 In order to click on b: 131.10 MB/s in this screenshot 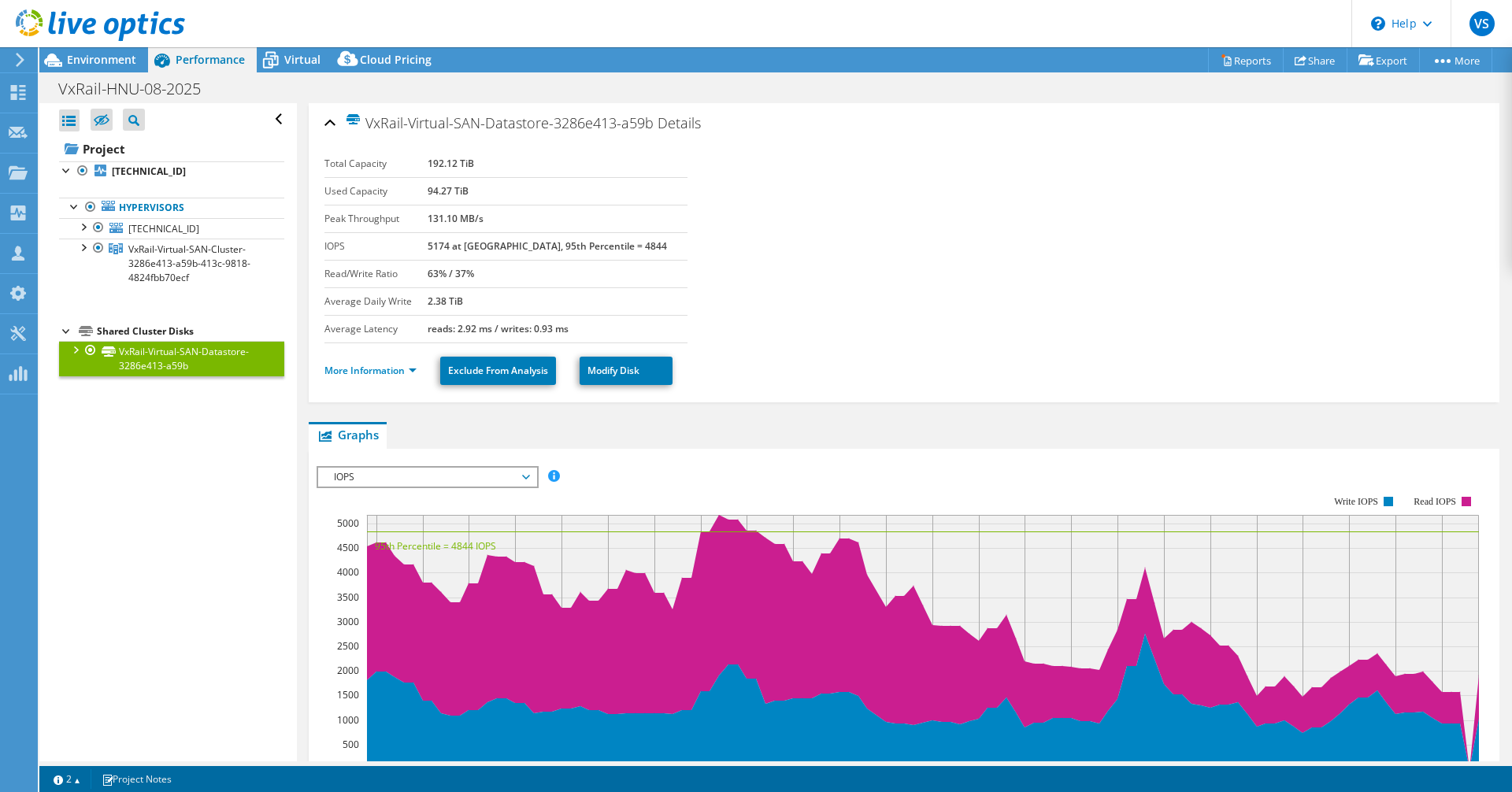, I will do `click(455, 218)`.